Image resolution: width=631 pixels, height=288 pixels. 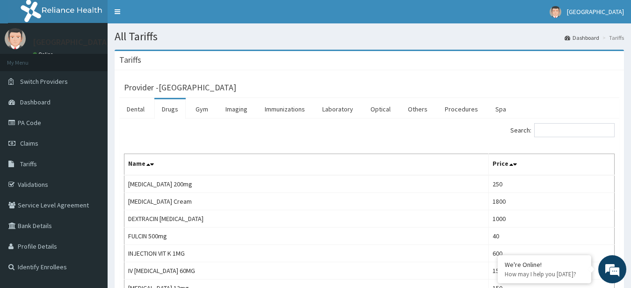 What do you see at coordinates (612, 37) in the screenshot?
I see `li: Tariffs` at bounding box center [612, 37].